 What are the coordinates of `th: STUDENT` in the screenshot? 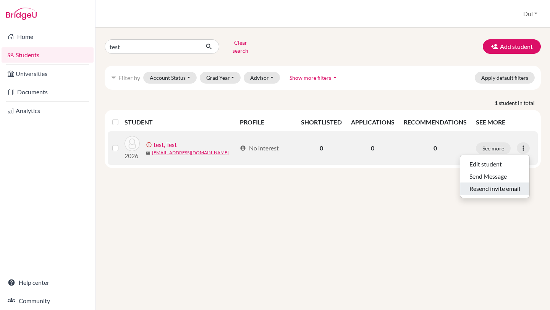 It's located at (180, 122).